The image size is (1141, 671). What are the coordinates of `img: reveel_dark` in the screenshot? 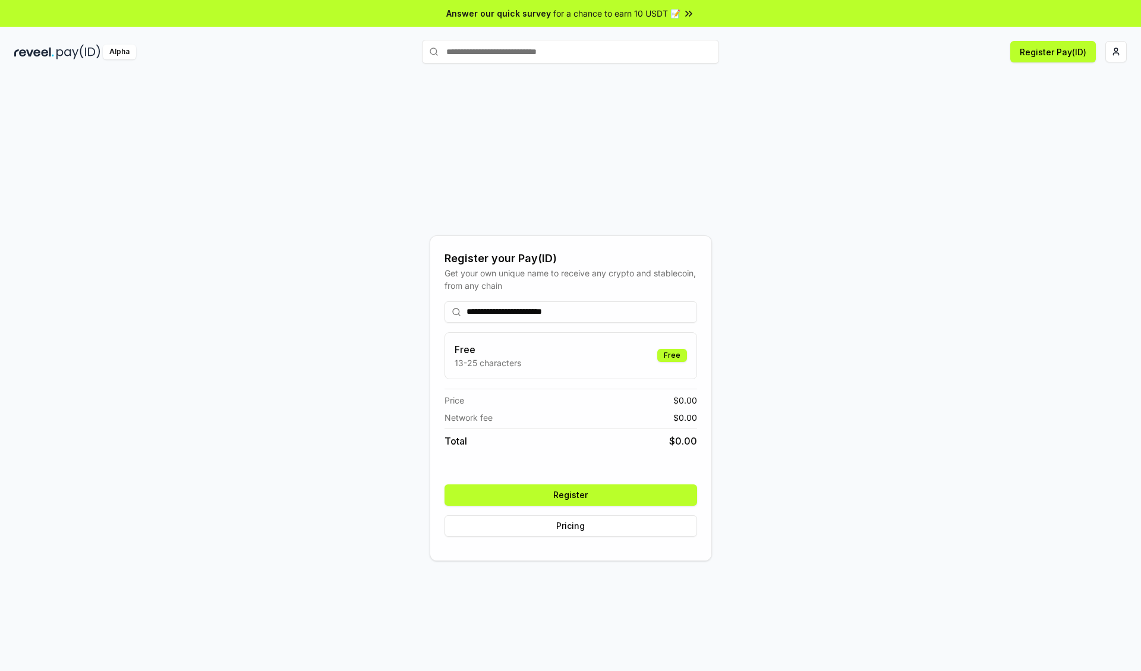 It's located at (34, 52).